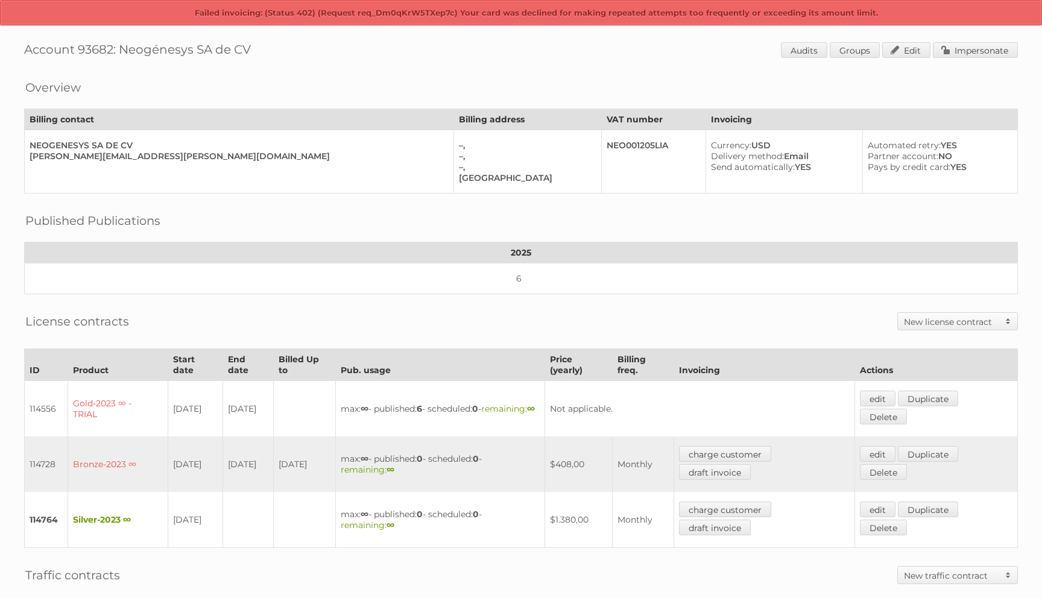 This screenshot has height=598, width=1042. What do you see at coordinates (521, 13) in the screenshot?
I see `p: Failed invoicing: (Status 402) (Request req_Dm0qKrW5TXep7c) Your card was declined for making rep...` at bounding box center [521, 13].